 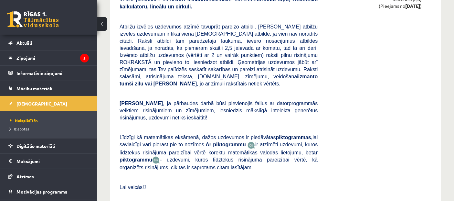 I want to click on img: wKvN42sLe3LLwAAAABJRU5ErkJggg==, so click(x=156, y=160).